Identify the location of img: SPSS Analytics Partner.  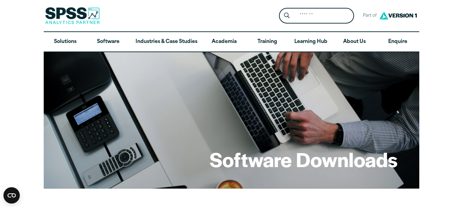
(72, 16).